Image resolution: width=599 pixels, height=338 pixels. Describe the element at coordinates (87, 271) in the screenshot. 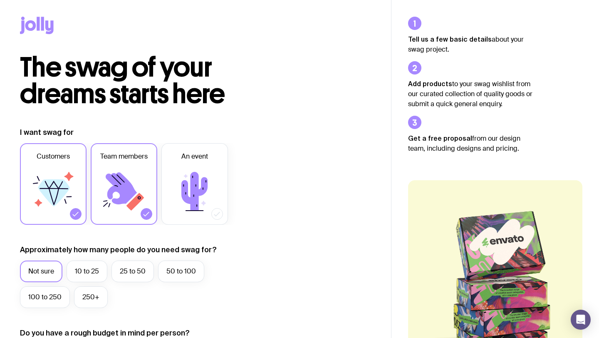

I see `label: 10 to 25` at that location.